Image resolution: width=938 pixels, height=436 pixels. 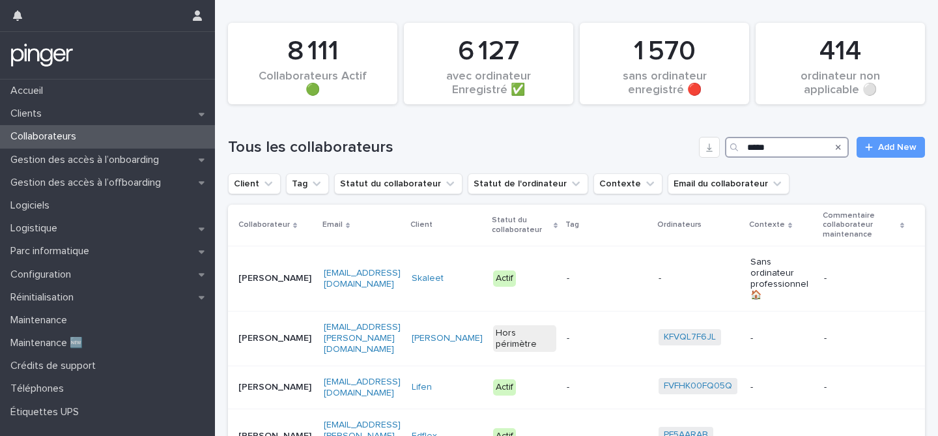 I want to click on div: 1 570, so click(x=664, y=51).